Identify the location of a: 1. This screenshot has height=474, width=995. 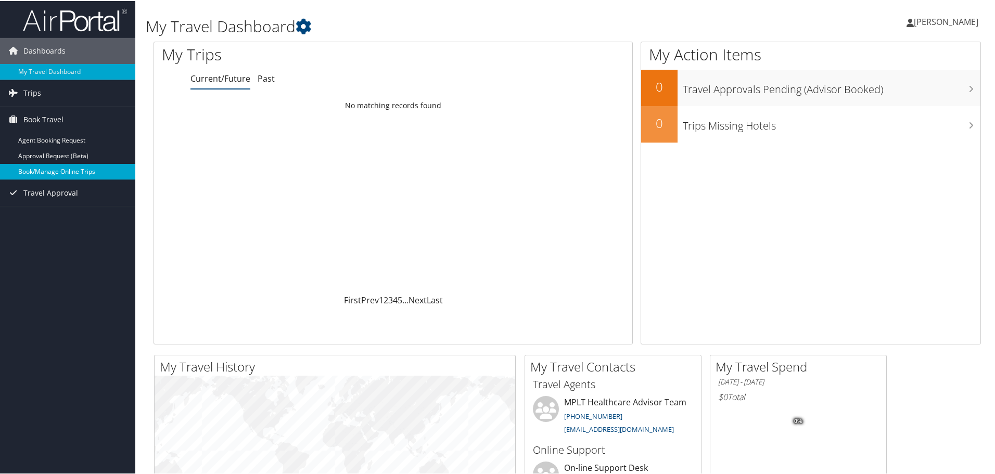
(381, 299).